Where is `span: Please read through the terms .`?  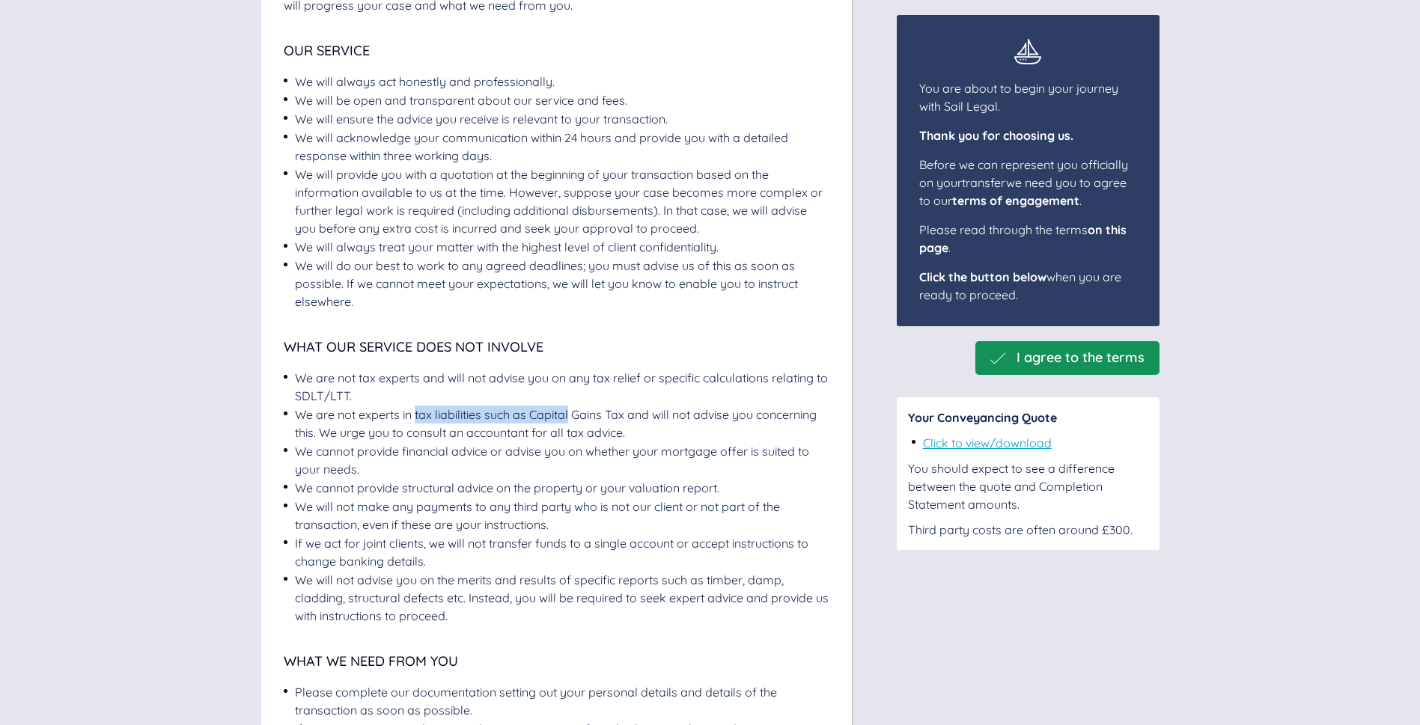
span: Please read through the terms . is located at coordinates (1022, 239).